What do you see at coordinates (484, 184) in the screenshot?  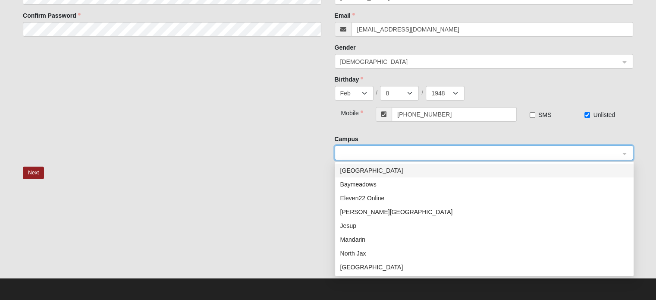 I see `div: Baymeadows` at bounding box center [484, 184].